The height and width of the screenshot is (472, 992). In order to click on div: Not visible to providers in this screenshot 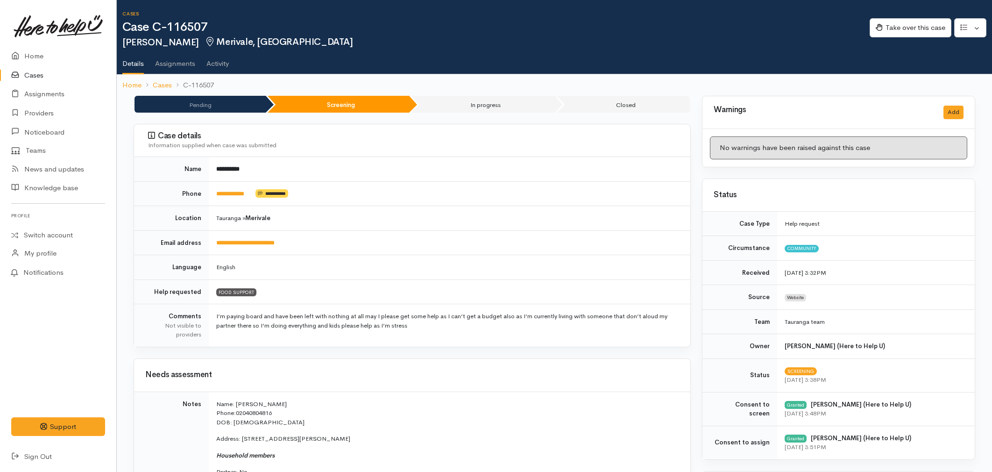, I will do `click(173, 330)`.